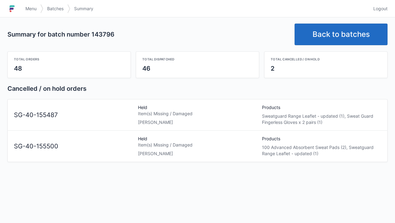  Describe the element at coordinates (12, 9) in the screenshot. I see `img: logo-small.jpg` at that location.